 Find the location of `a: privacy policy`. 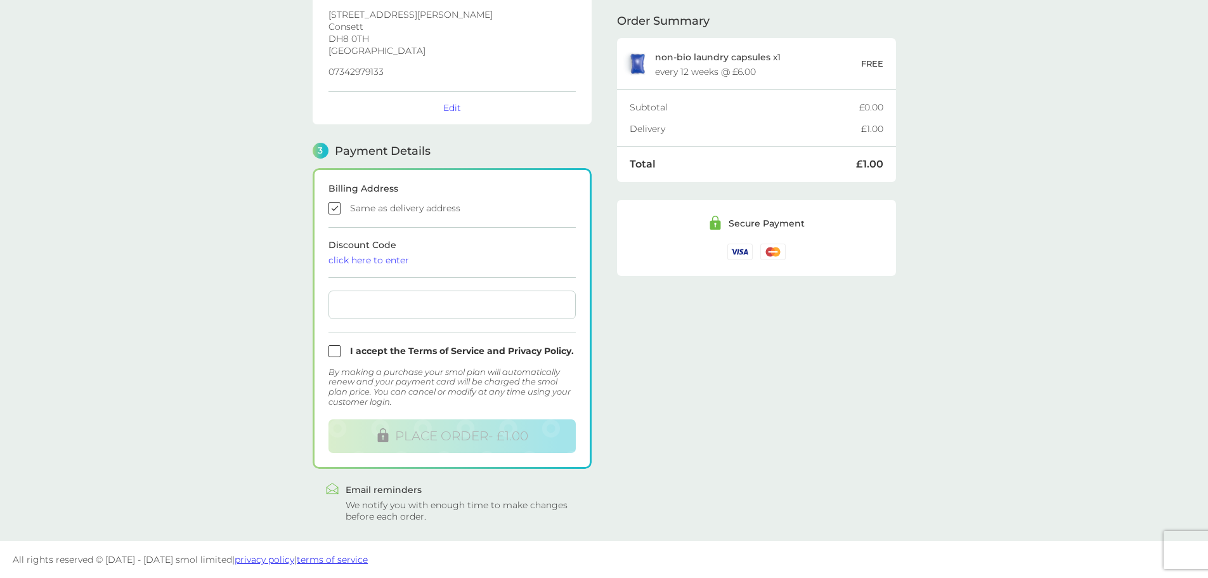

a: privacy policy is located at coordinates (264, 559).